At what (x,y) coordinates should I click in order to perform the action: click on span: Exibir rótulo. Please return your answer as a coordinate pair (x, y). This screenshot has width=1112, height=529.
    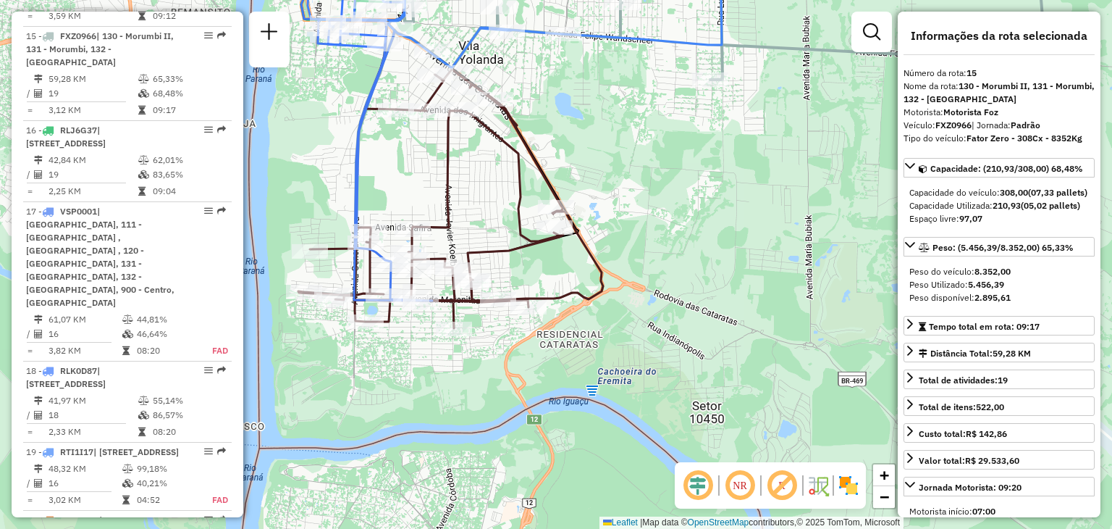
    Looking at the image, I should click on (782, 485).